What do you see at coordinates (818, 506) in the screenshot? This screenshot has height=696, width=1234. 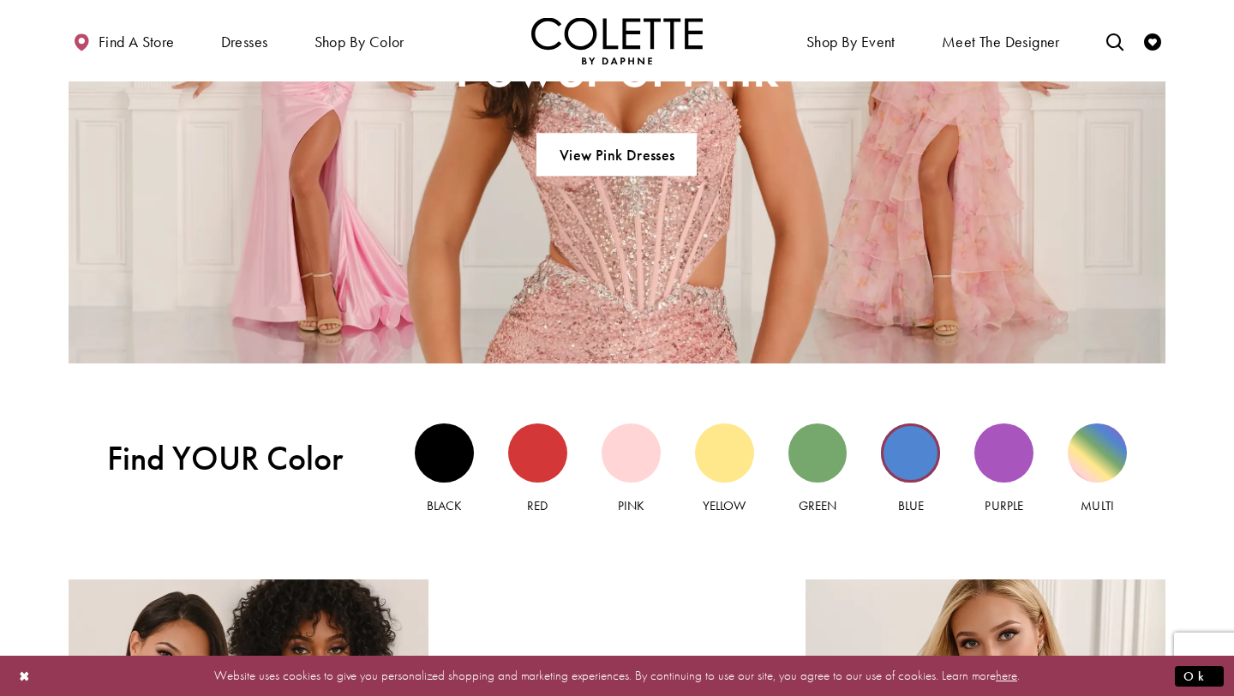 I see `span: Green` at bounding box center [818, 506].